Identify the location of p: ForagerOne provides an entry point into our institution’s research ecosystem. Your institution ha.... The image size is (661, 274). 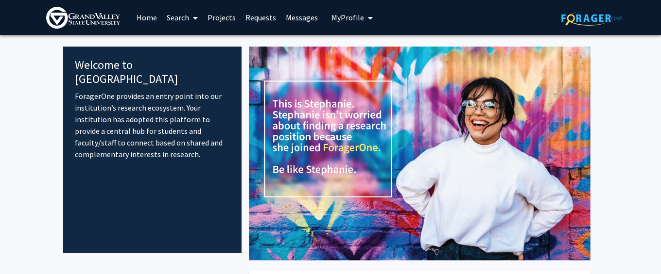
(152, 125).